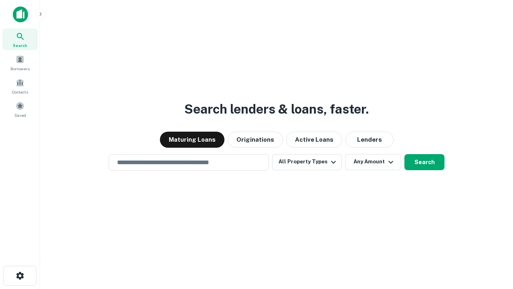 Image resolution: width=513 pixels, height=289 pixels. I want to click on span: Search, so click(20, 45).